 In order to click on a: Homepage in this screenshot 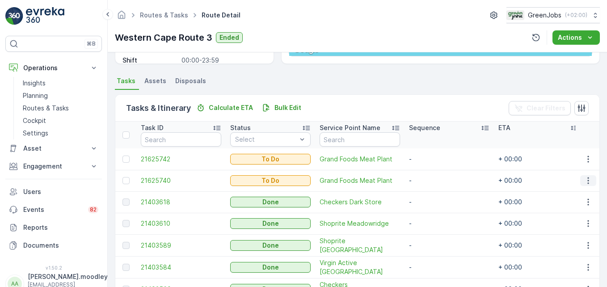, I will do `click(122, 17)`.